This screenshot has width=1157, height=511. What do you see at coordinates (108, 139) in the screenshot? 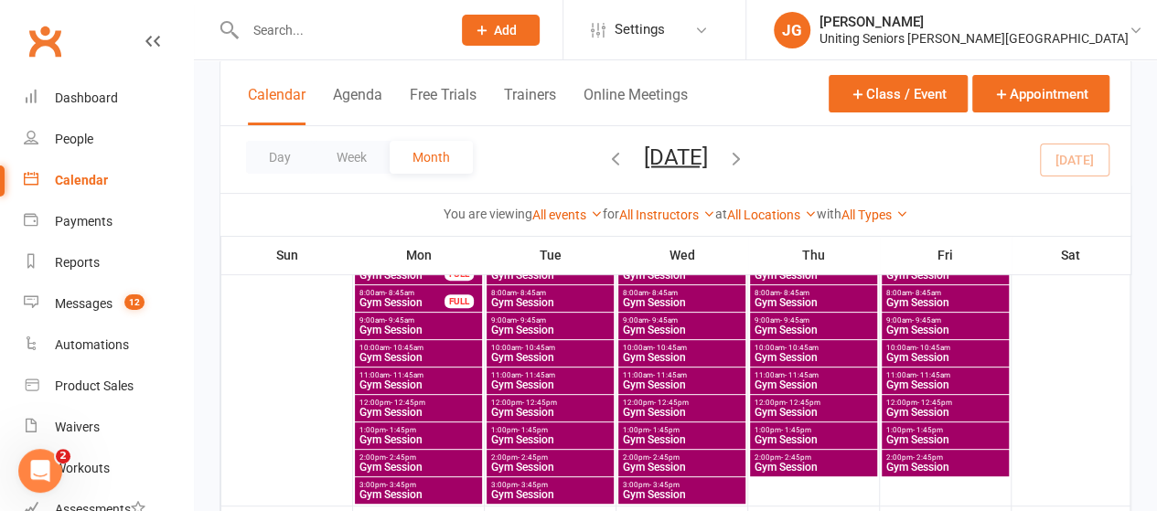
I see `a: People` at bounding box center [108, 139].